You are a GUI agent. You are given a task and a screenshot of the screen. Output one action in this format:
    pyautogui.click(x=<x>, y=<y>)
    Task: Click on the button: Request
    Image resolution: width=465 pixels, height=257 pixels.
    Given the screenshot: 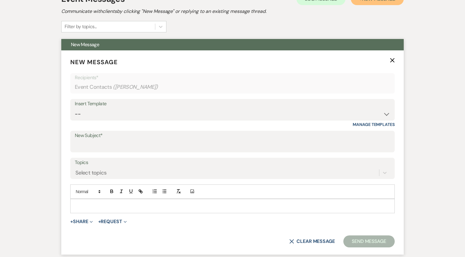 What is the action you would take?
    pyautogui.click(x=112, y=222)
    